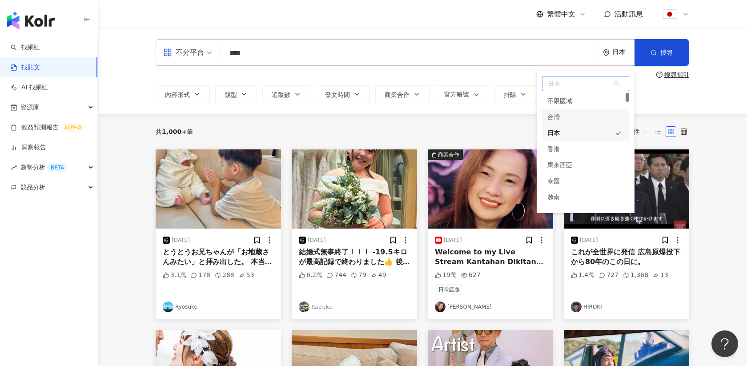 Image resolution: width=747 pixels, height=366 pixels. Describe the element at coordinates (449, 155) in the screenshot. I see `div: 商業合作` at that location.